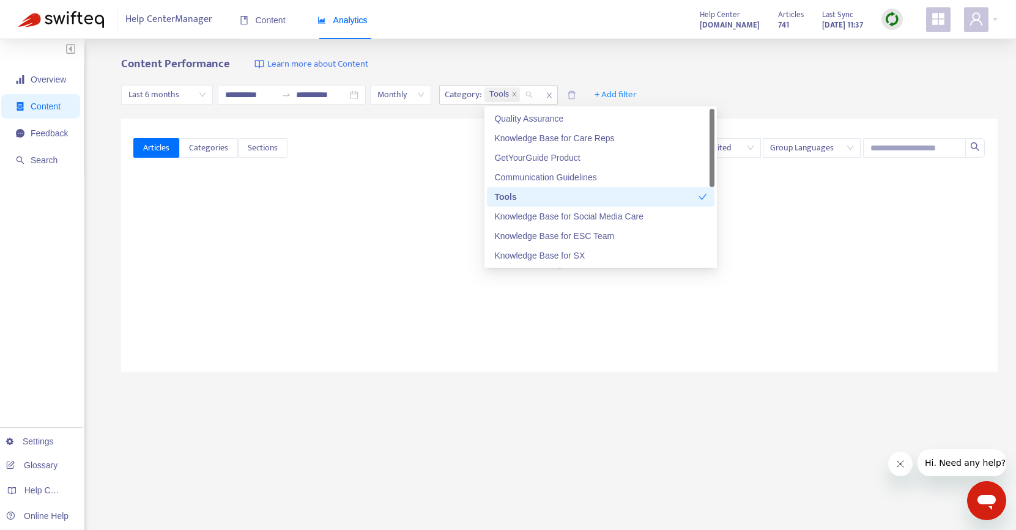  What do you see at coordinates (784, 25) in the screenshot?
I see `strong: 741` at bounding box center [784, 25].